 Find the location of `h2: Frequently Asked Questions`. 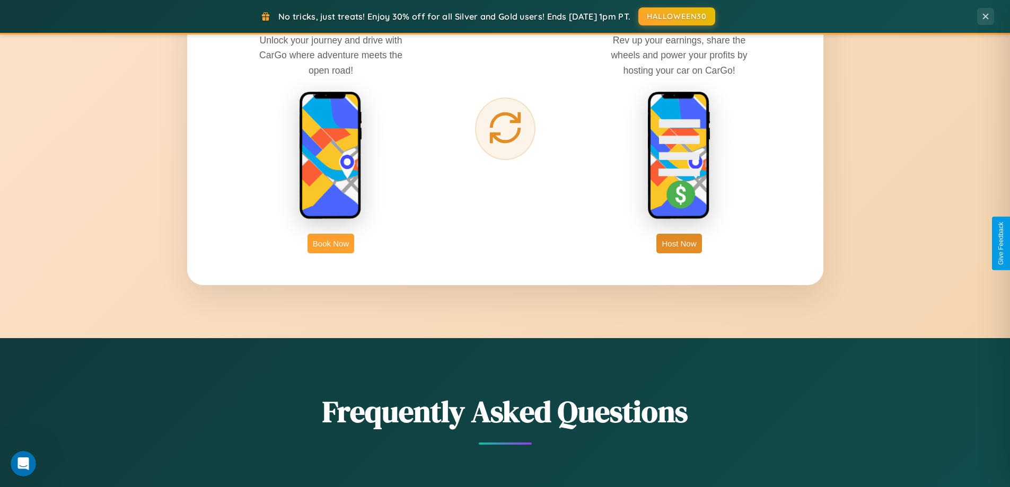

h2: Frequently Asked Questions is located at coordinates (505, 411).